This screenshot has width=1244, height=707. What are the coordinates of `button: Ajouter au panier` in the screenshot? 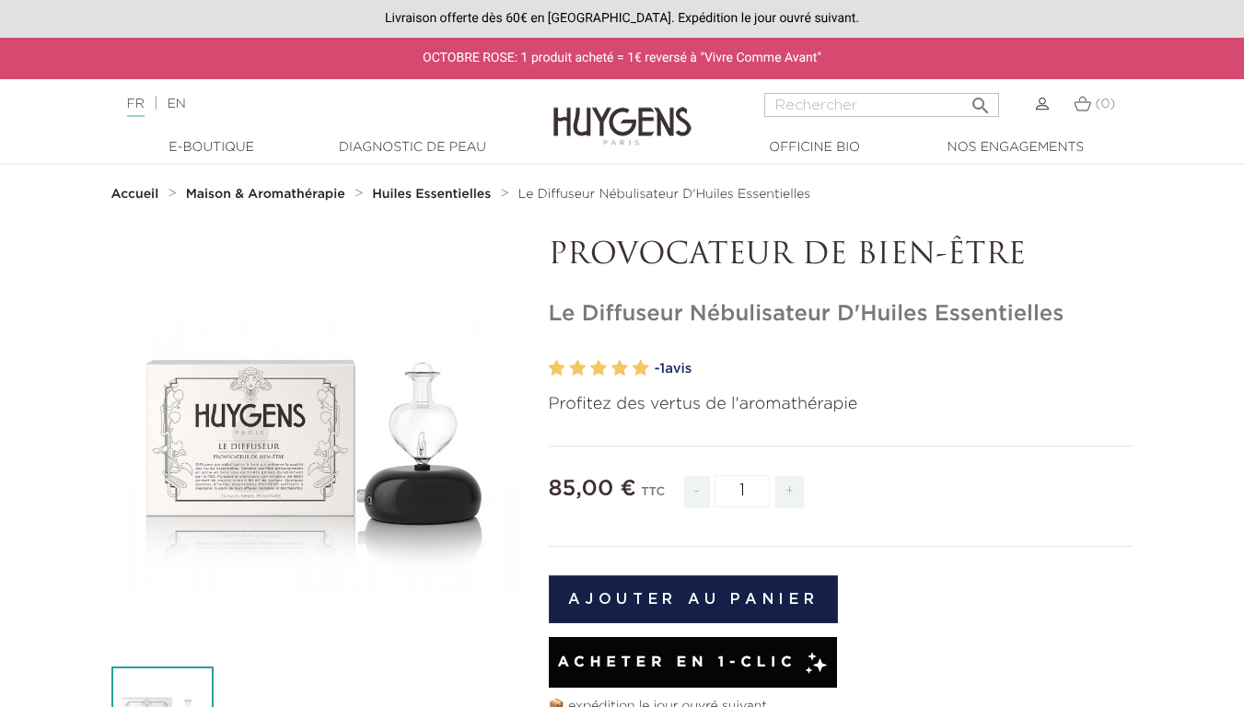 It's located at (693, 599).